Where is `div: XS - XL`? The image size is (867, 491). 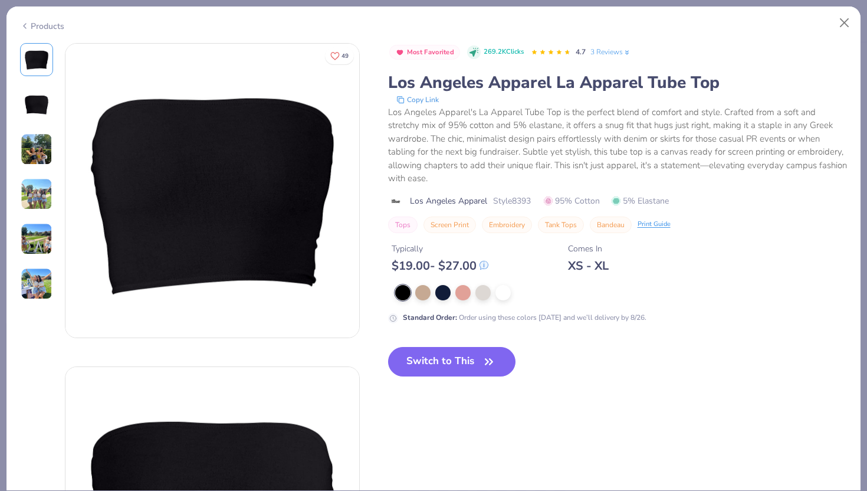
div: XS - XL is located at coordinates (588, 265).